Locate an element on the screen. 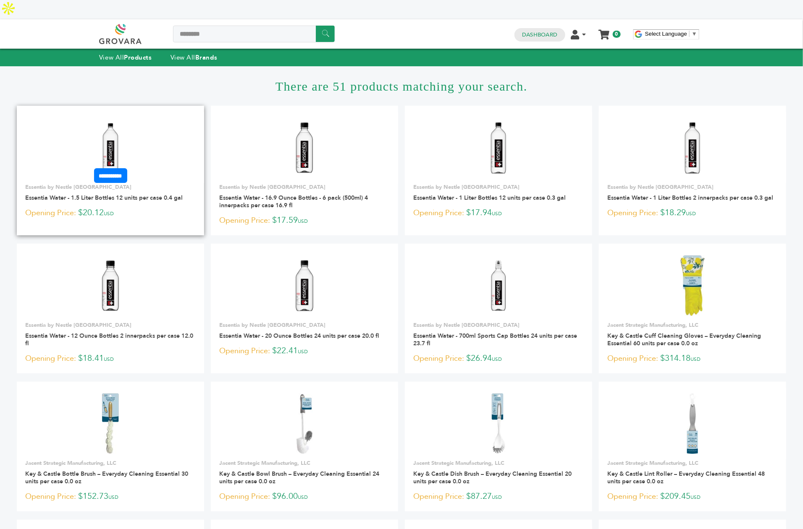 The height and width of the screenshot is (529, 803). a: Key & Castle Cuff Cleaning Gloves – Everyday Cleaning Essential 60 units per case 0.0 oz is located at coordinates (684, 340).